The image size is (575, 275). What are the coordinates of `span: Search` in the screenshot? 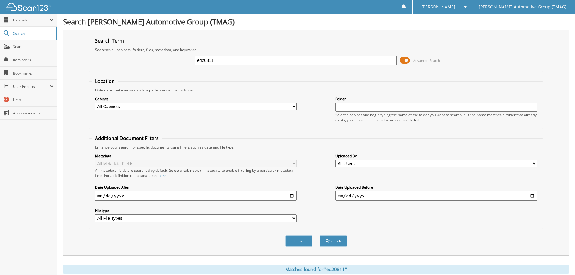 It's located at (33, 33).